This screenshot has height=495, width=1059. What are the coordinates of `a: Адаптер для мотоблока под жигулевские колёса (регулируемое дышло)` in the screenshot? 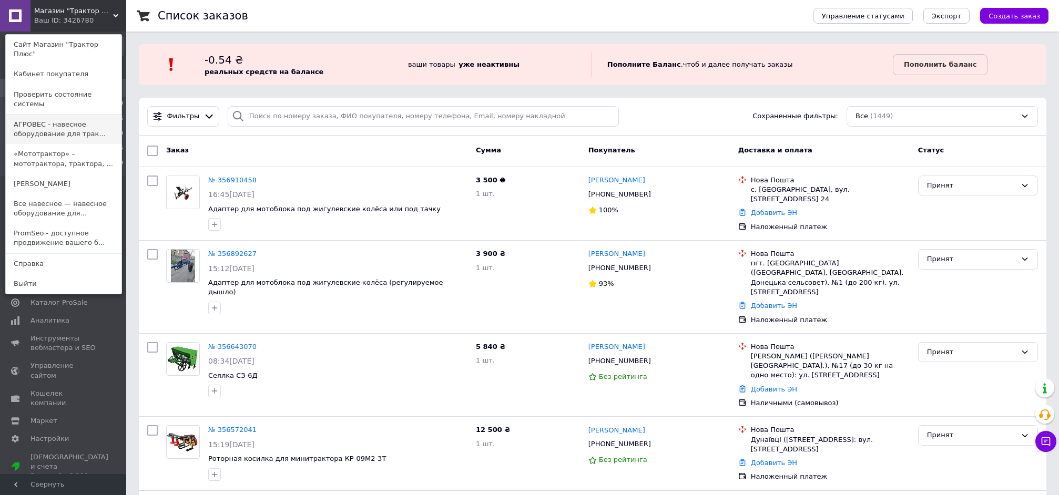 It's located at (325, 287).